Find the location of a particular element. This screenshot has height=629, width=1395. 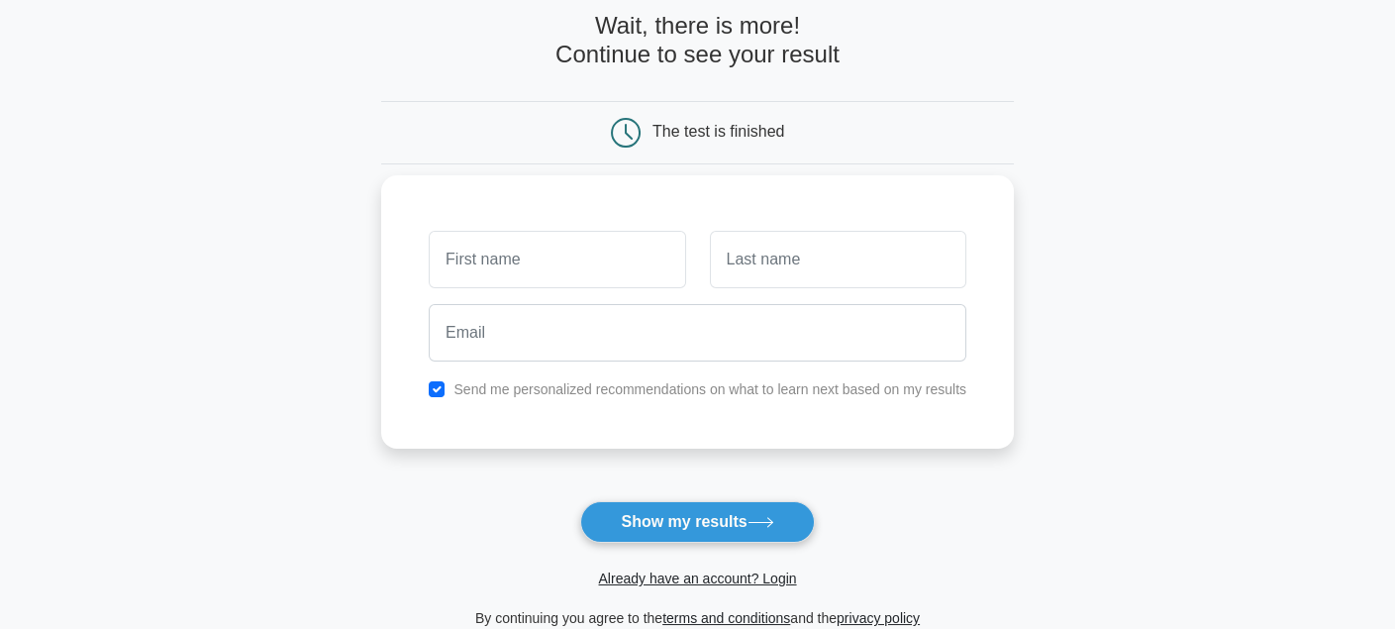

label: Send me personalized recommendations on what to learn next based on my results is located at coordinates (710, 389).